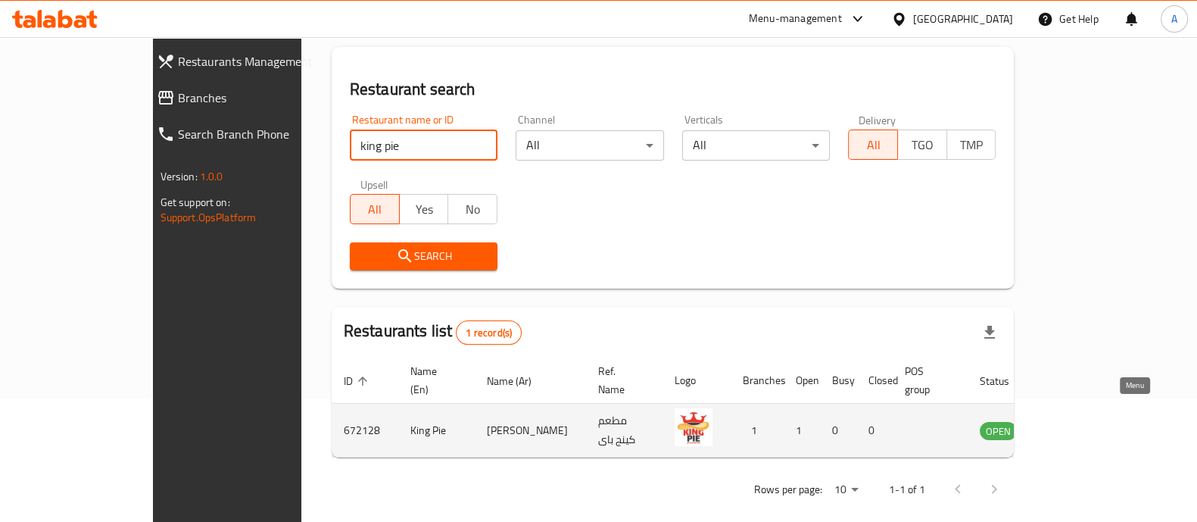 Image resolution: width=1197 pixels, height=522 pixels. I want to click on button: TGO, so click(922, 145).